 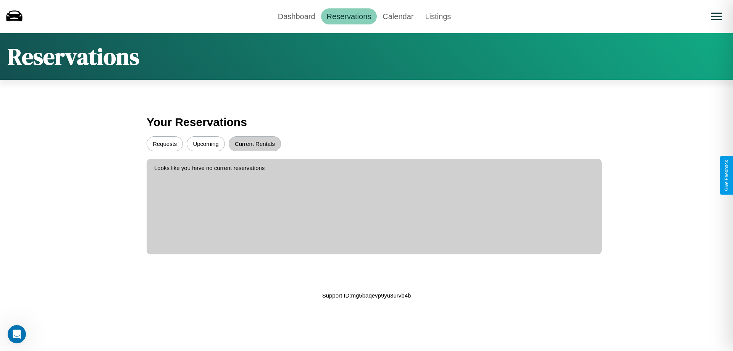 What do you see at coordinates (438, 16) in the screenshot?
I see `a: Listings` at bounding box center [438, 16].